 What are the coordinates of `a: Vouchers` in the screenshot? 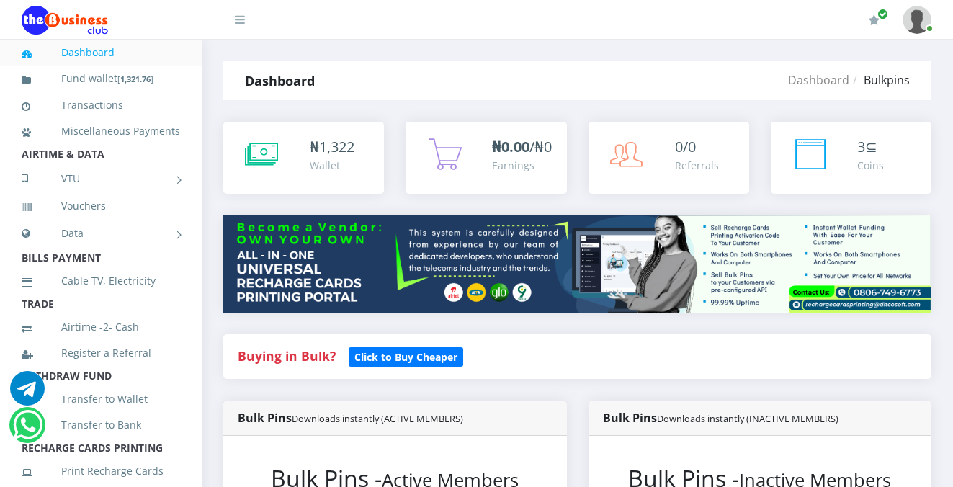 It's located at (101, 206).